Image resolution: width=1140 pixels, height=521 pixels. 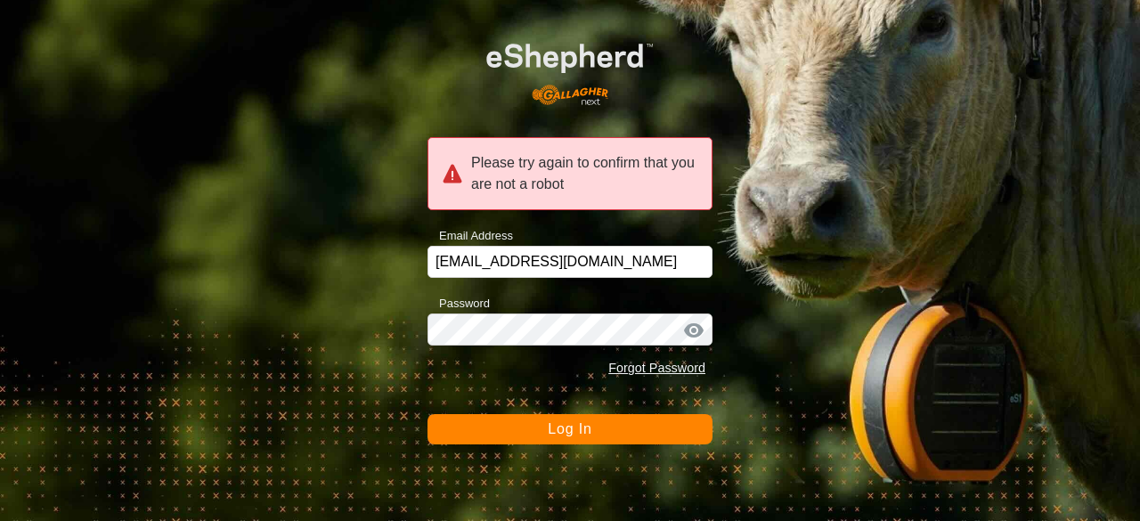 I want to click on label: Email Address, so click(x=470, y=236).